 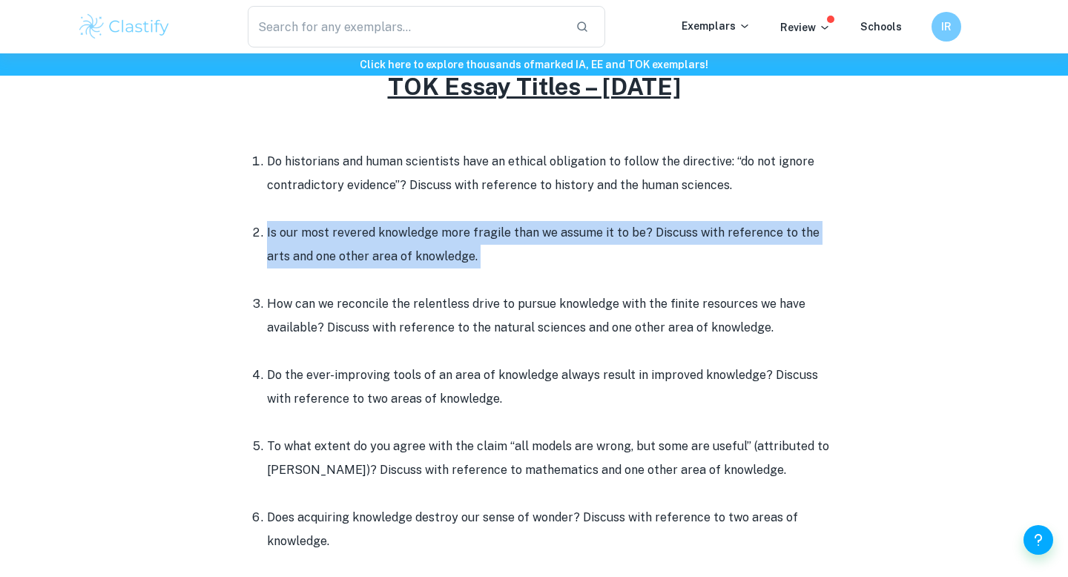 I want to click on img: Clastify logo, so click(x=124, y=27).